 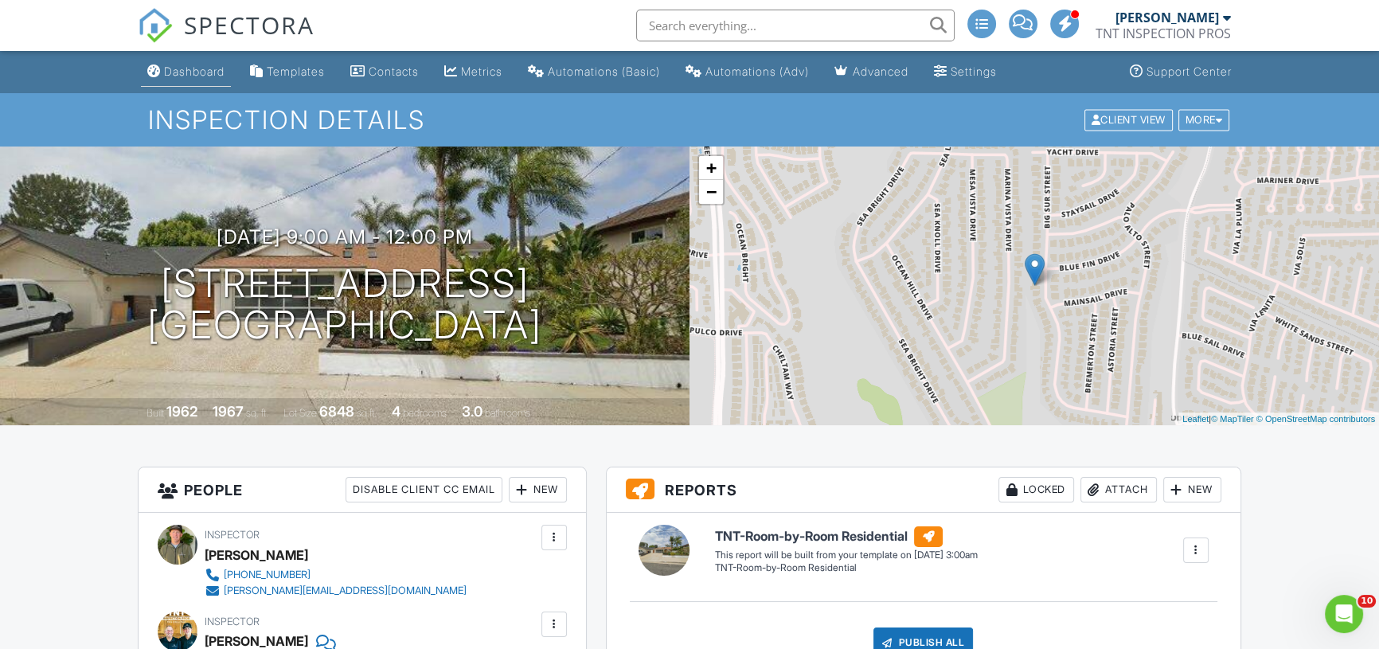 What do you see at coordinates (257, 413) in the screenshot?
I see `span: sq. ft.` at bounding box center [257, 413].